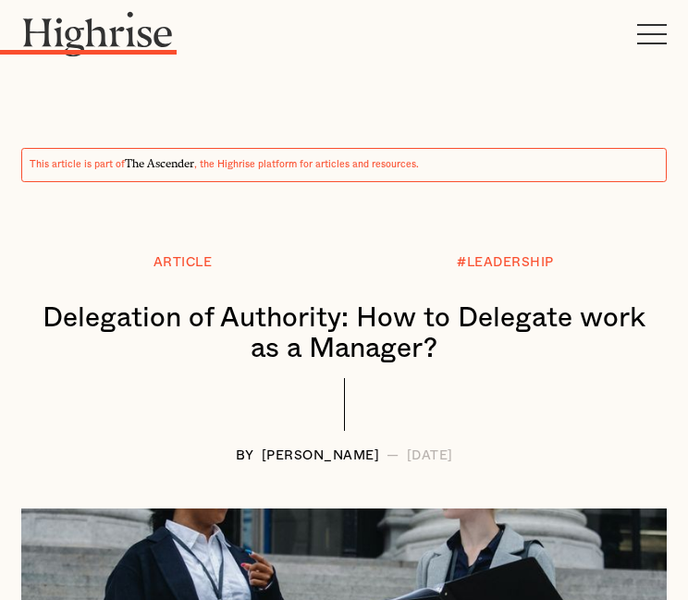 Image resolution: width=688 pixels, height=600 pixels. Describe the element at coordinates (183, 263) in the screenshot. I see `div: Article` at that location.